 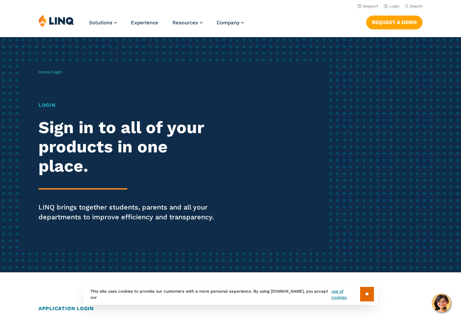 What do you see at coordinates (145, 23) in the screenshot?
I see `span: Experience` at bounding box center [145, 23].